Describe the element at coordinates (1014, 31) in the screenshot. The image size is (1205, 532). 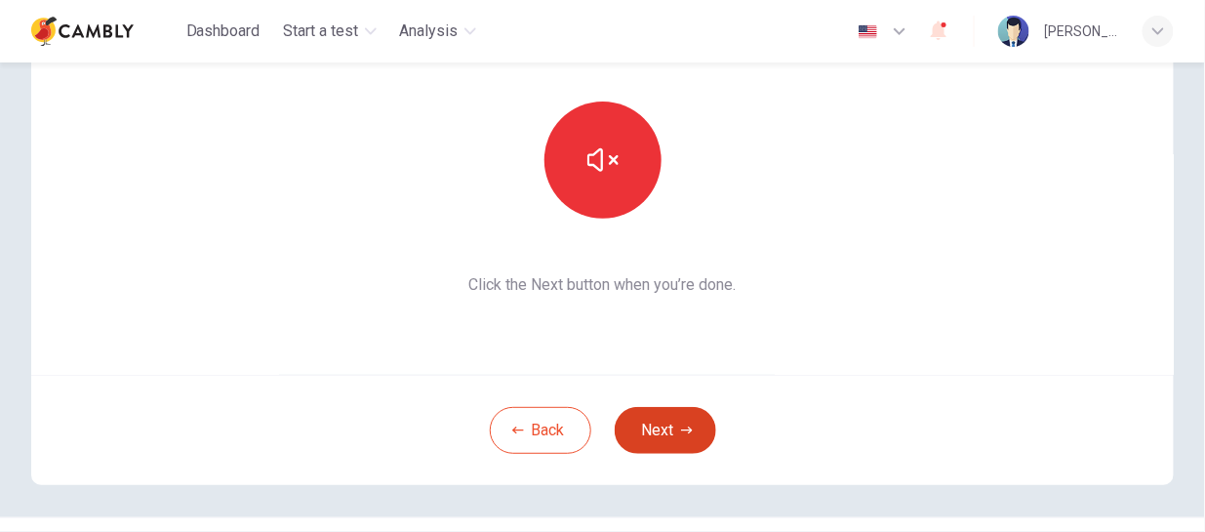
I see `img: Profile picture` at that location.